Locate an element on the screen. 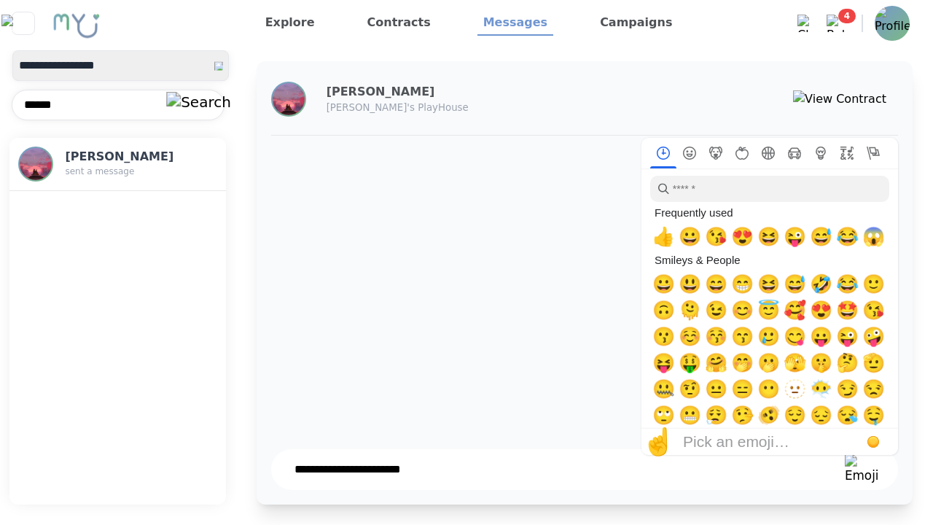 The width and height of the screenshot is (933, 525). span: 4 is located at coordinates (847, 16).